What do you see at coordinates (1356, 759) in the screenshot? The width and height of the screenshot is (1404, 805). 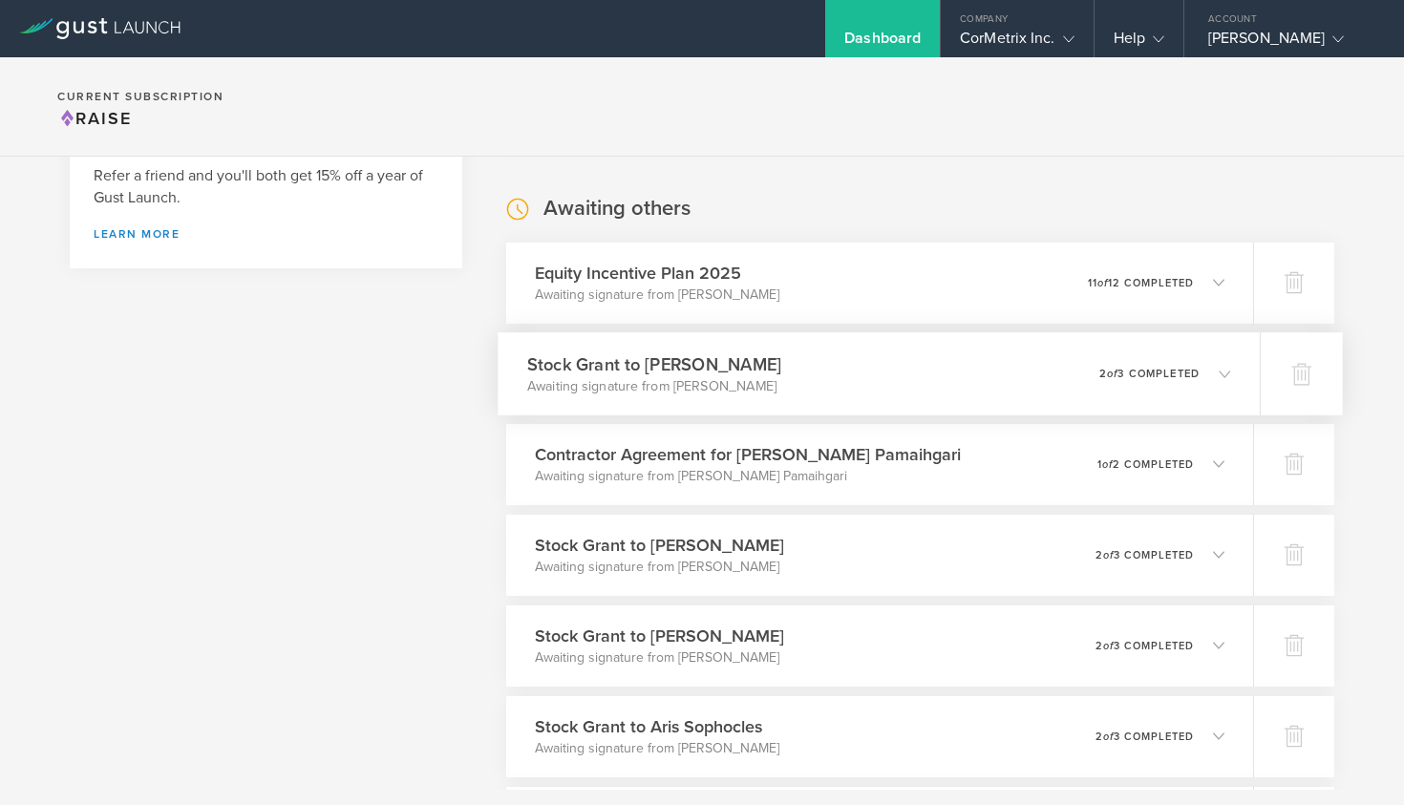 I see `div: Chat Widget` at bounding box center [1356, 759].